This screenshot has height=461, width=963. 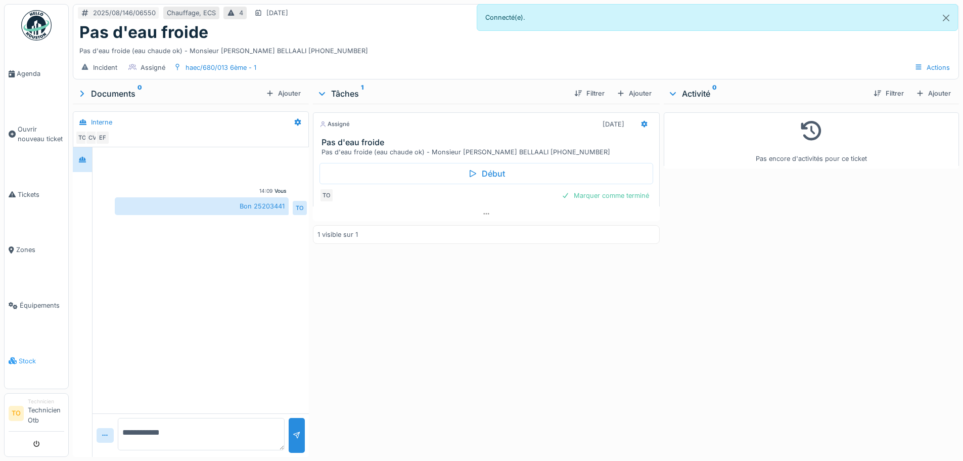 I want to click on div: Bon 25203441, so click(x=202, y=206).